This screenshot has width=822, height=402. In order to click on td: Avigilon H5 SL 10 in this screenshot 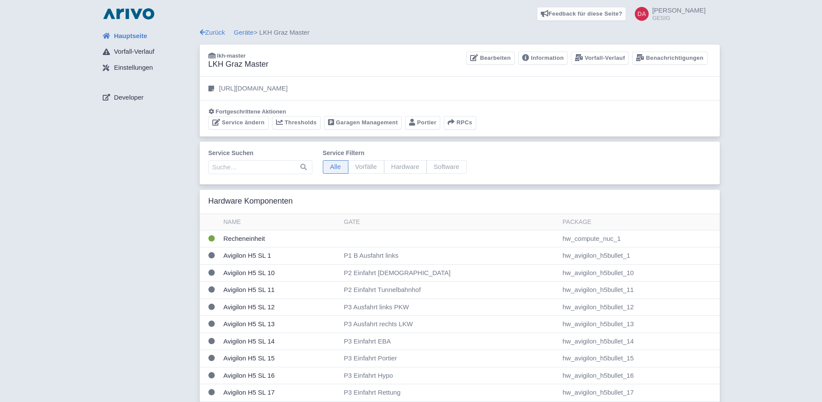, I will do `click(280, 273)`.